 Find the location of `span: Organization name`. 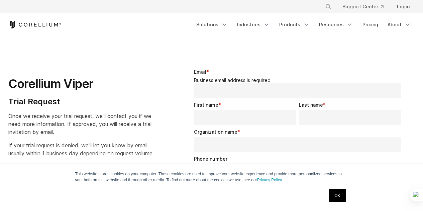

span: Organization name is located at coordinates (215, 132).